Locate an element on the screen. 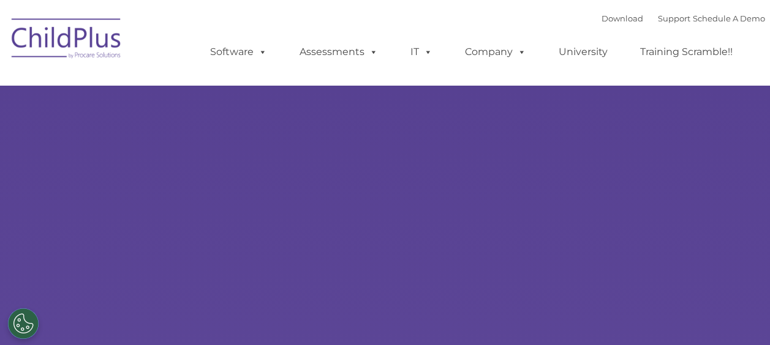 The width and height of the screenshot is (770, 345). a: Download is located at coordinates (622, 18).